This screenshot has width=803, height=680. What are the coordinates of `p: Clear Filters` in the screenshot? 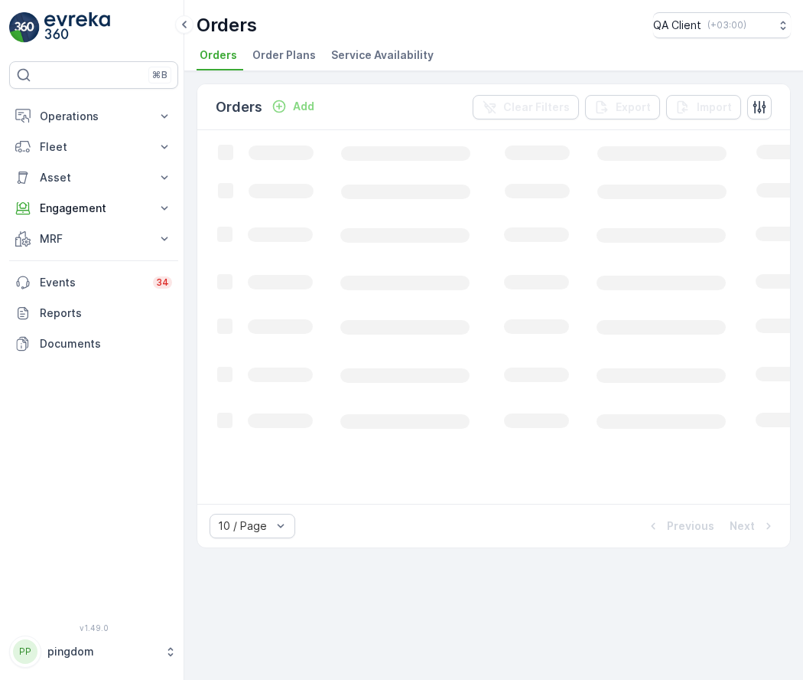 It's located at (536, 107).